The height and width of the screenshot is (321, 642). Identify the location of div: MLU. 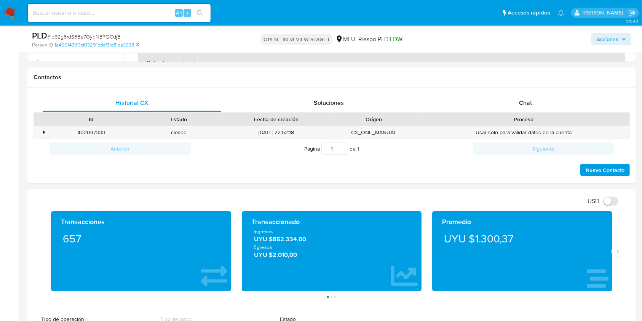
(345, 39).